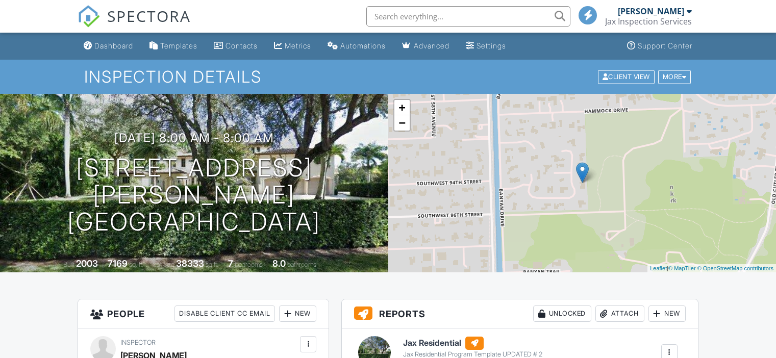 The height and width of the screenshot is (358, 776). I want to click on a: © OpenStreetMap contributors, so click(736, 268).